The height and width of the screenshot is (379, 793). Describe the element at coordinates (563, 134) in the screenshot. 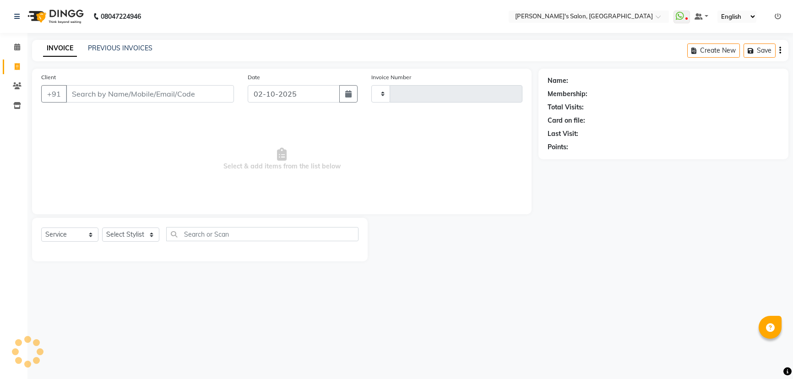

I see `div: Last Visit:` at that location.